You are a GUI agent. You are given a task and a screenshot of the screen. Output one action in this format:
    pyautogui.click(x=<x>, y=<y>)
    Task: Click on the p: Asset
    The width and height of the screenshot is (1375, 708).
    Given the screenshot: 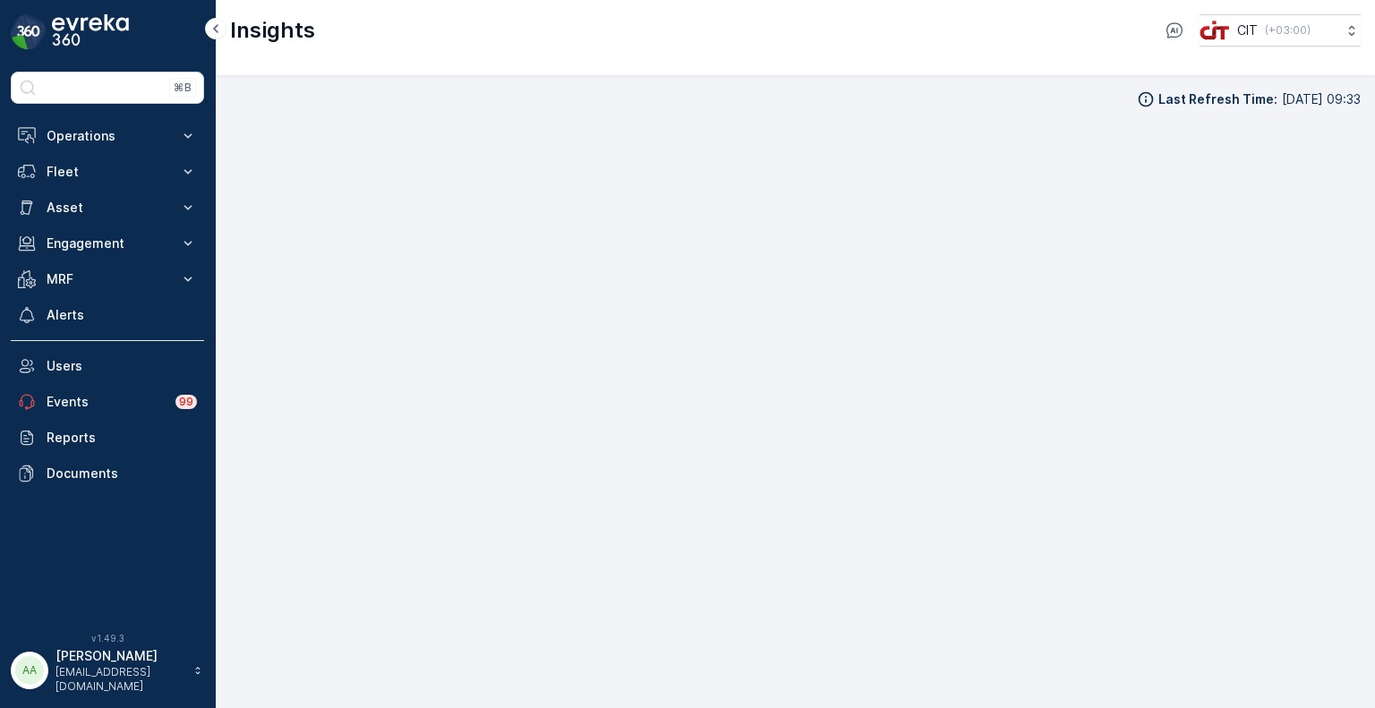 What is the action you would take?
    pyautogui.click(x=107, y=208)
    